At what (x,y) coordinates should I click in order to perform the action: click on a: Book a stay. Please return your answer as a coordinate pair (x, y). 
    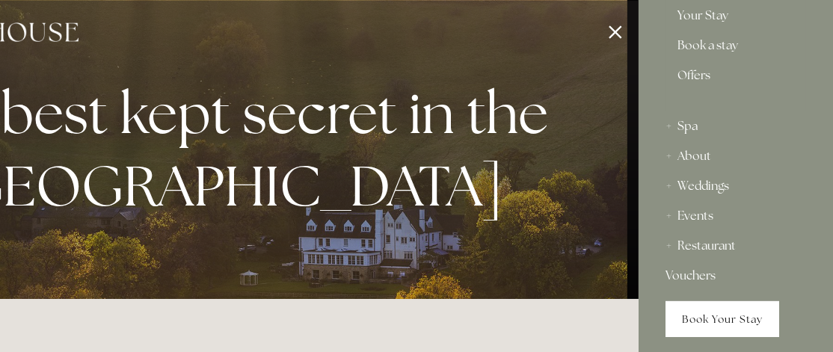
    Looking at the image, I should click on (736, 49).